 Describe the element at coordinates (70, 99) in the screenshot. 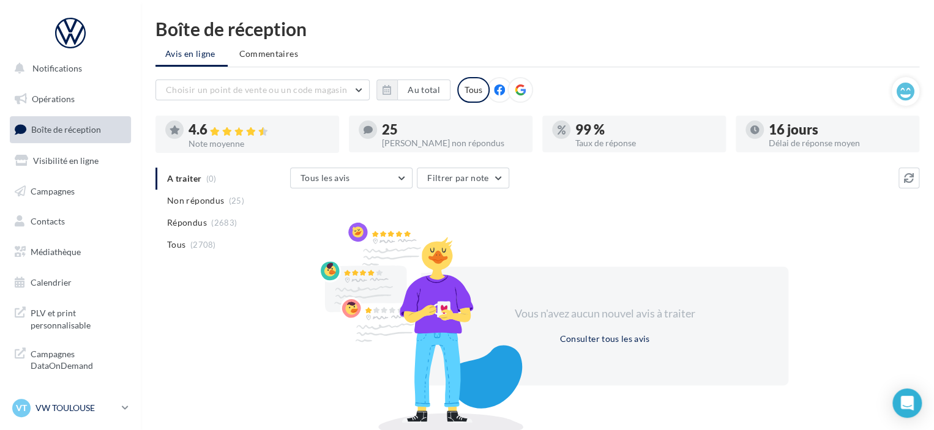

I see `a: Opérations` at that location.